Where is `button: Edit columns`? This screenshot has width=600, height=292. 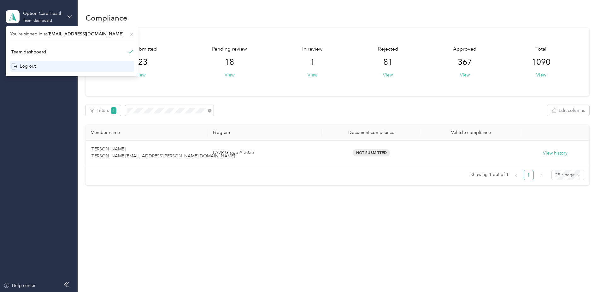 button: Edit columns is located at coordinates (568, 110).